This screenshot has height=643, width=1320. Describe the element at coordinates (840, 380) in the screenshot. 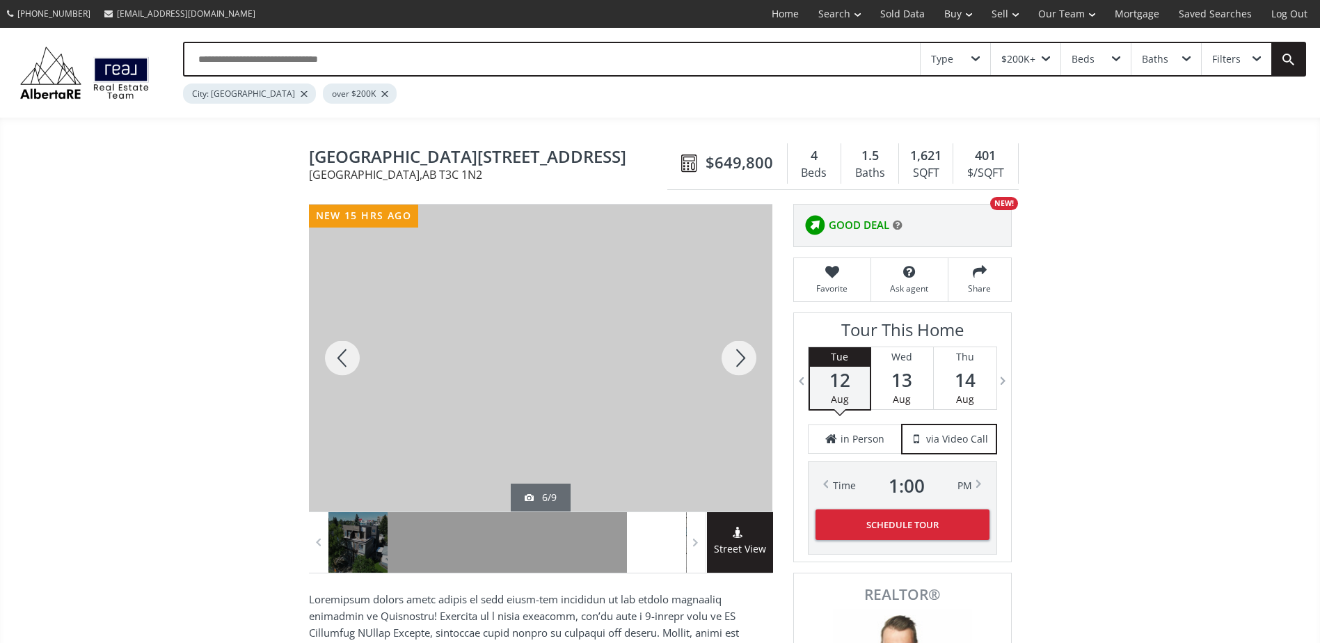

I see `span: 12` at that location.